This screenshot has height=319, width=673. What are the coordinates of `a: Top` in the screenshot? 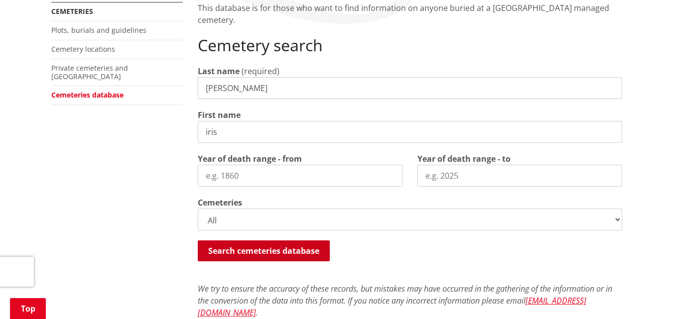 It's located at (28, 309).